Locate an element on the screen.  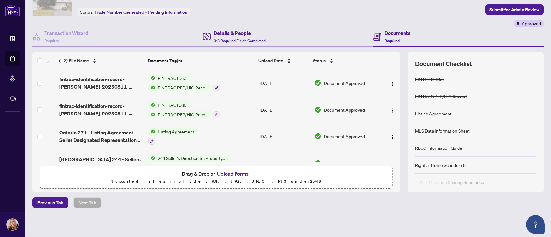
div: FINTRAC PEP/HIO Record is located at coordinates (441, 97).